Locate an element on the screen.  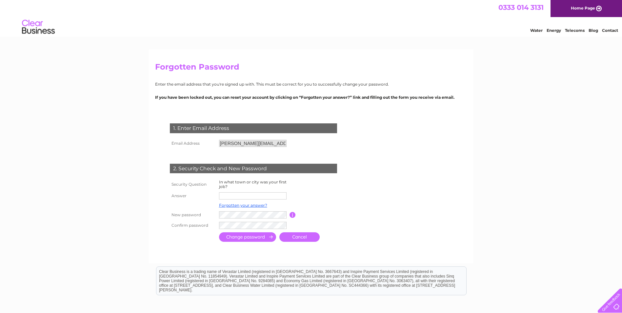
a: Energy is located at coordinates (554, 30).